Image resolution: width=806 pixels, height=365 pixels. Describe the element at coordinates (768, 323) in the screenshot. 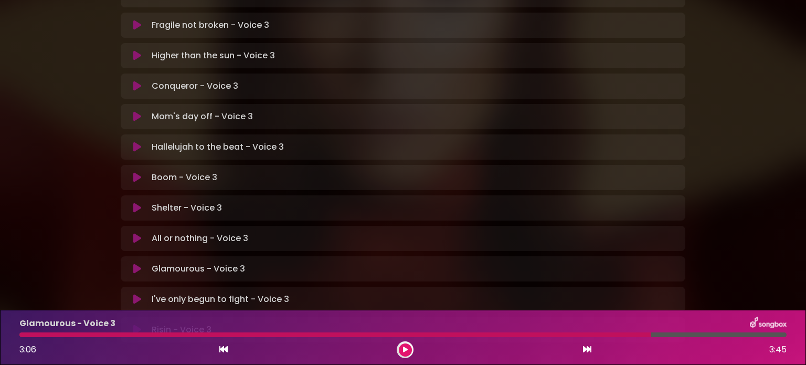

I see `img: songbox-logo-white.png` at that location.